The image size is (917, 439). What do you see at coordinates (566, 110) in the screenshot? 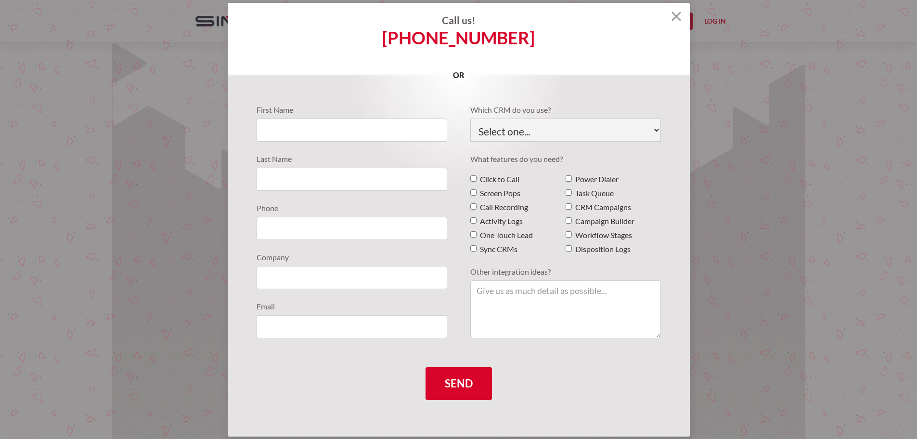
I see `label: Which CRM do you use?` at bounding box center [566, 110].